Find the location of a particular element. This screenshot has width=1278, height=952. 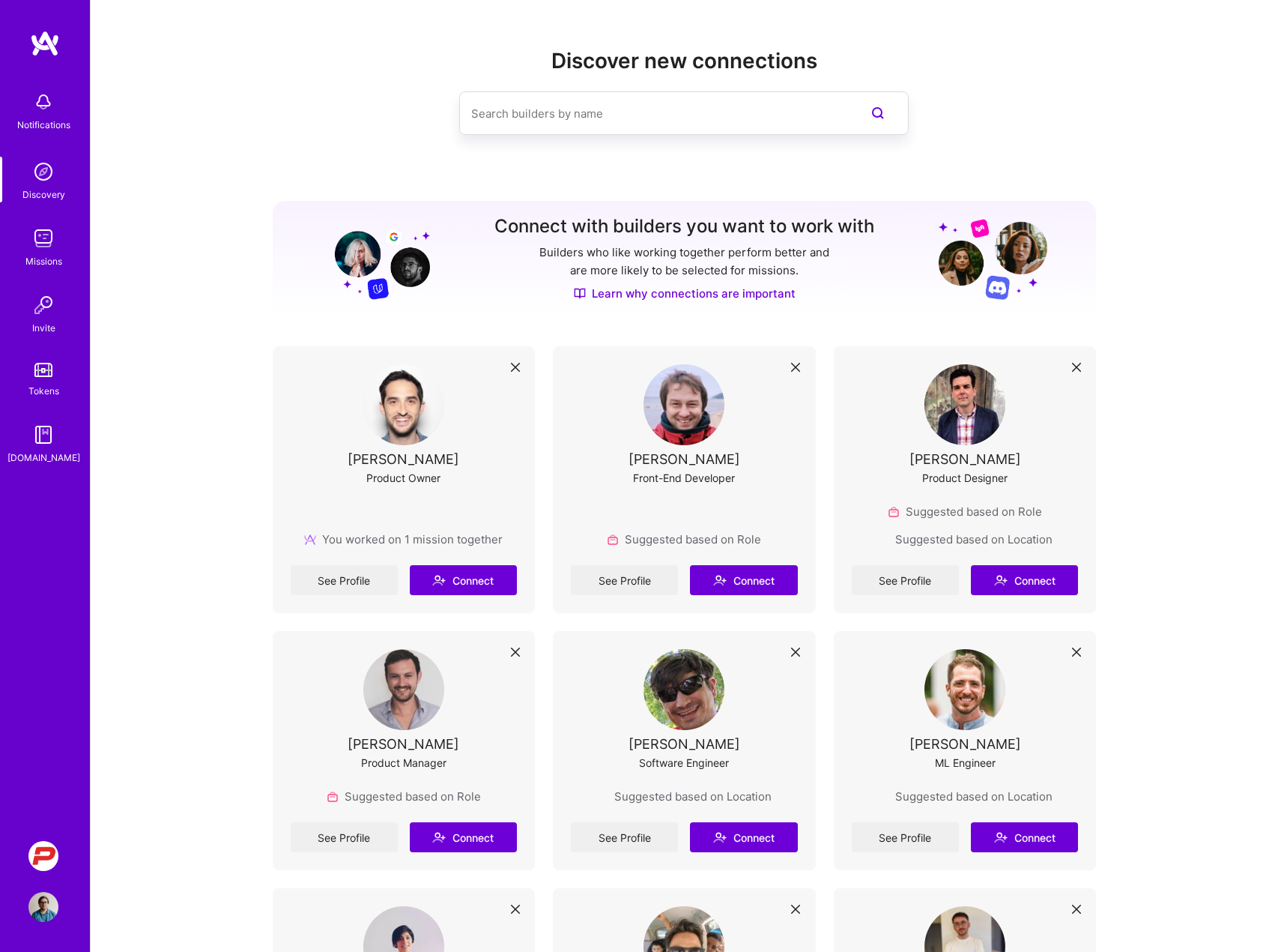

img: tokens is located at coordinates (43, 370).